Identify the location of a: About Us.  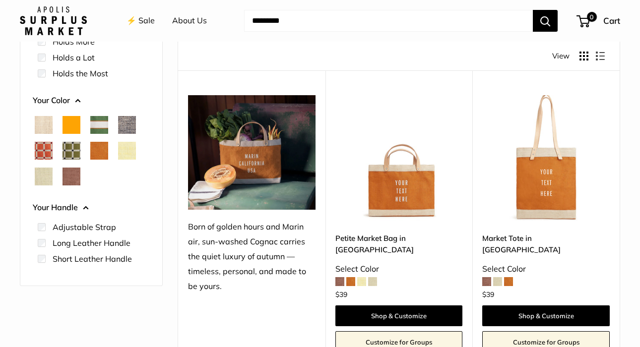
(190, 21).